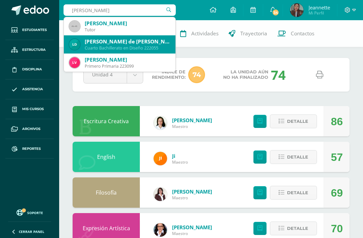 The image size is (363, 238). Describe the element at coordinates (30, 50) in the screenshot. I see `a: Estructura` at that location.